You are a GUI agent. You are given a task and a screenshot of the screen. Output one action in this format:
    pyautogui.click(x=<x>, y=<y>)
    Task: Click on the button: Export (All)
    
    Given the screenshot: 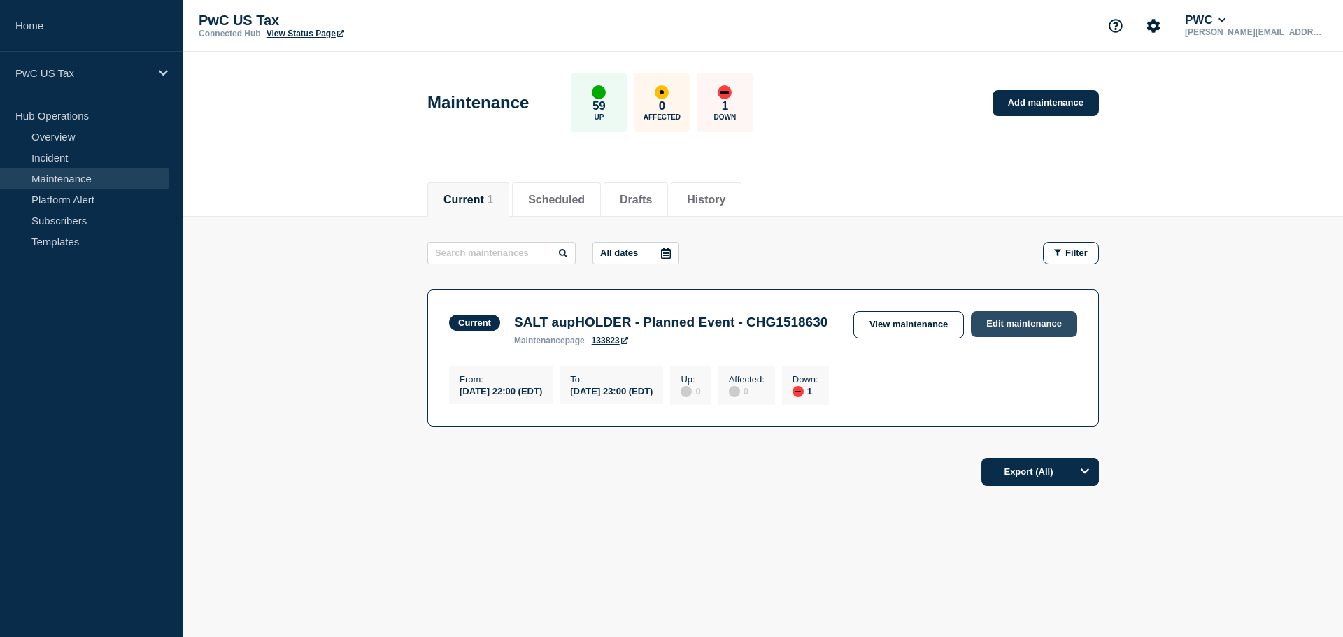 What is the action you would take?
    pyautogui.click(x=1040, y=472)
    